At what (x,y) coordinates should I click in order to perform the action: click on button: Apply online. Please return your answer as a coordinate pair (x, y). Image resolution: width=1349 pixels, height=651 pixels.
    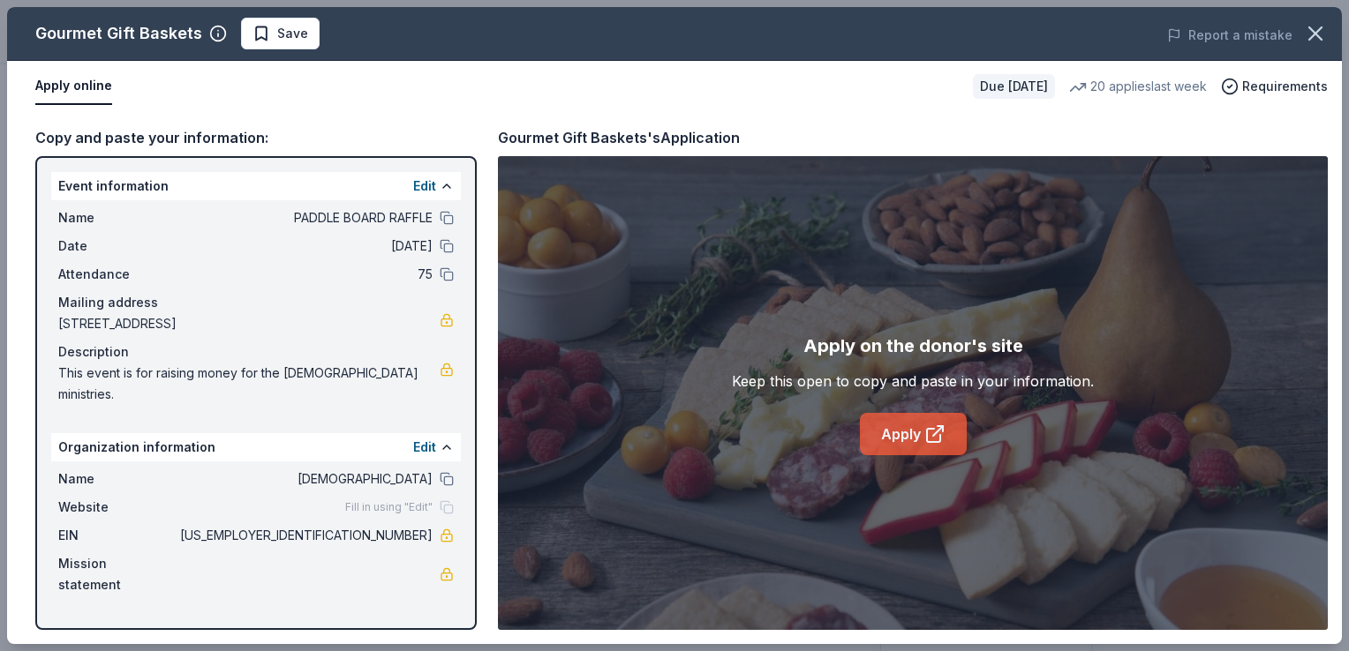
    Looking at the image, I should click on (73, 87).